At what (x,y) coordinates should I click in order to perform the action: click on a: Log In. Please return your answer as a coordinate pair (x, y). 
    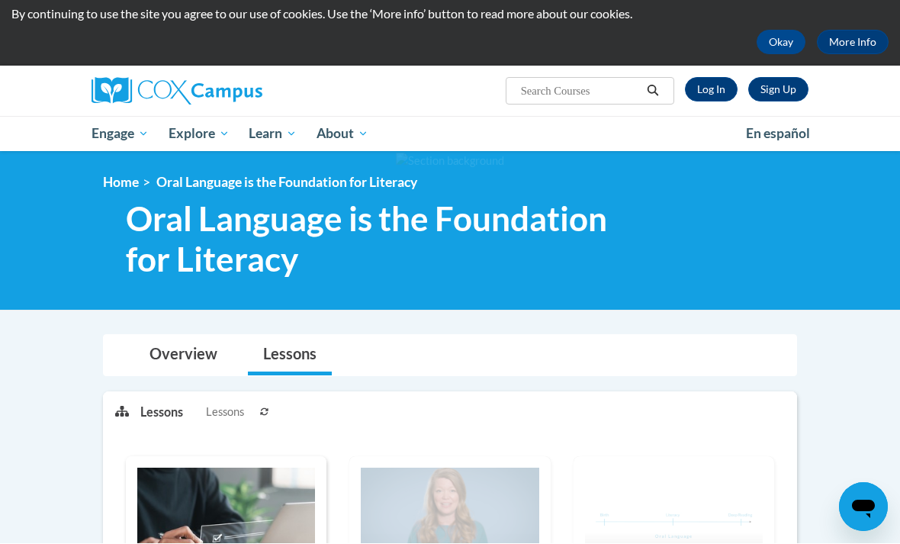
    Looking at the image, I should click on (711, 90).